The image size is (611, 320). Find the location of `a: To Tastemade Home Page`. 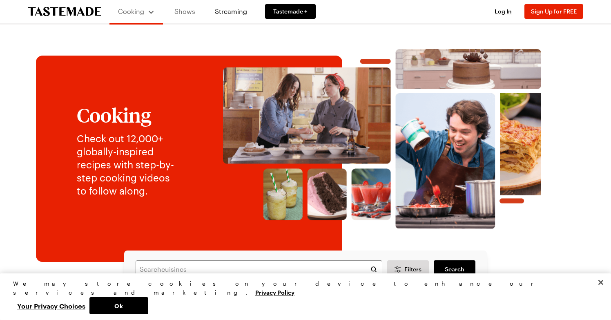

a: To Tastemade Home Page is located at coordinates (65, 11).